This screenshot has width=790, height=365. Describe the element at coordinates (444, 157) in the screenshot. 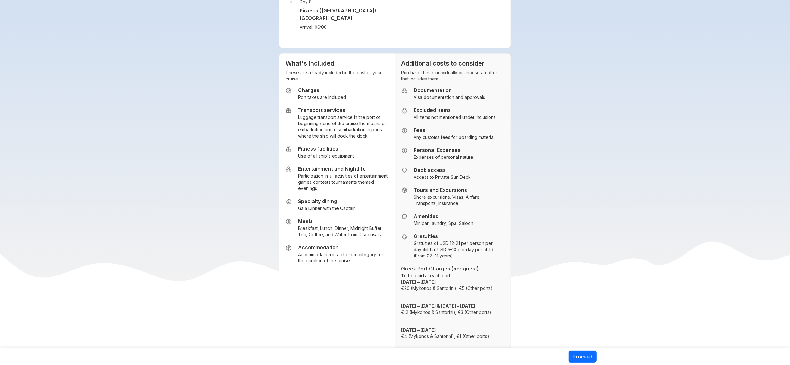

I see `small: Expenses of personal nature.` at that location.